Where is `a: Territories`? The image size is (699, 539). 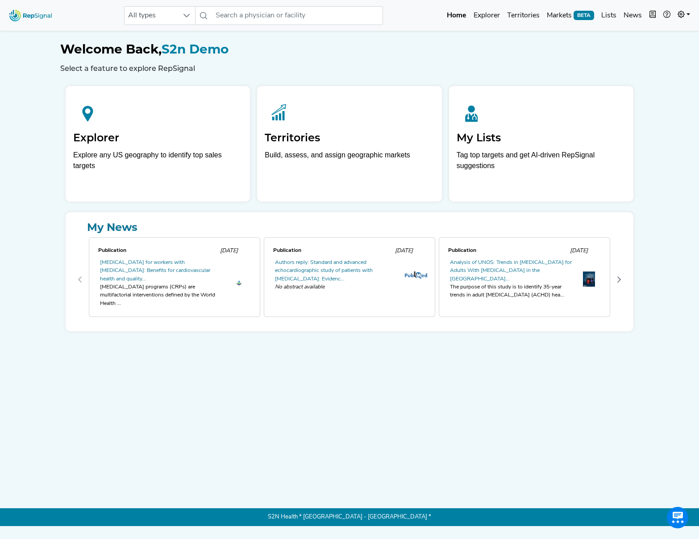 a: Territories is located at coordinates (523, 16).